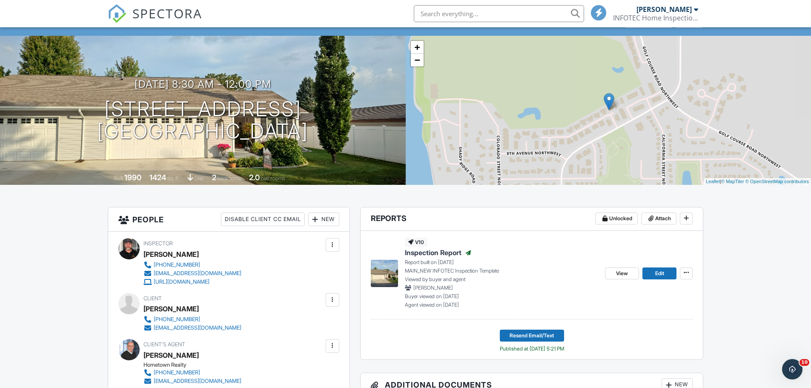 This screenshot has width=811, height=388. Describe the element at coordinates (196, 365) in the screenshot. I see `div: Hometown Realty` at that location.